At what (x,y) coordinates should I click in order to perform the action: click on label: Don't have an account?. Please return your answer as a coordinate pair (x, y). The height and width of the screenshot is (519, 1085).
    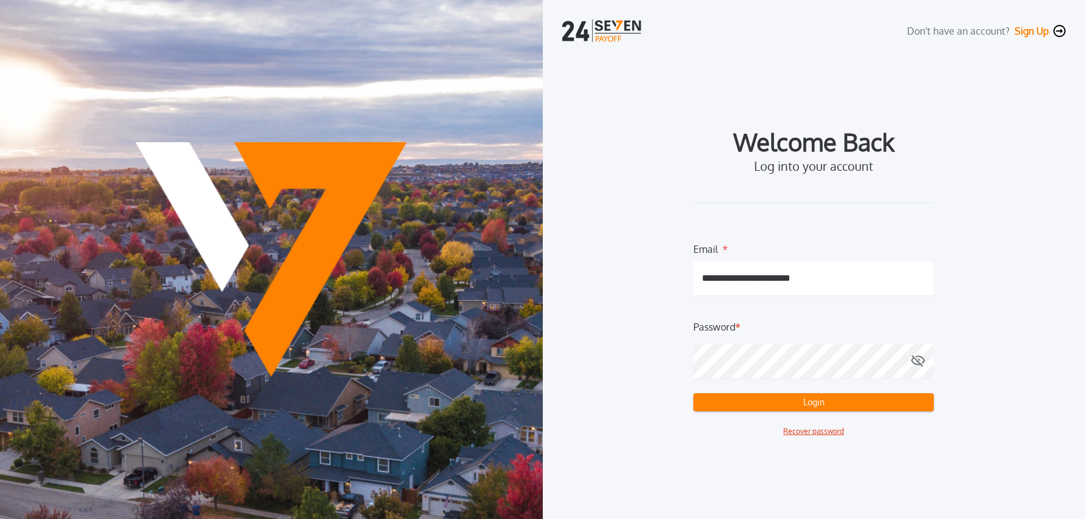
    Looking at the image, I should click on (959, 31).